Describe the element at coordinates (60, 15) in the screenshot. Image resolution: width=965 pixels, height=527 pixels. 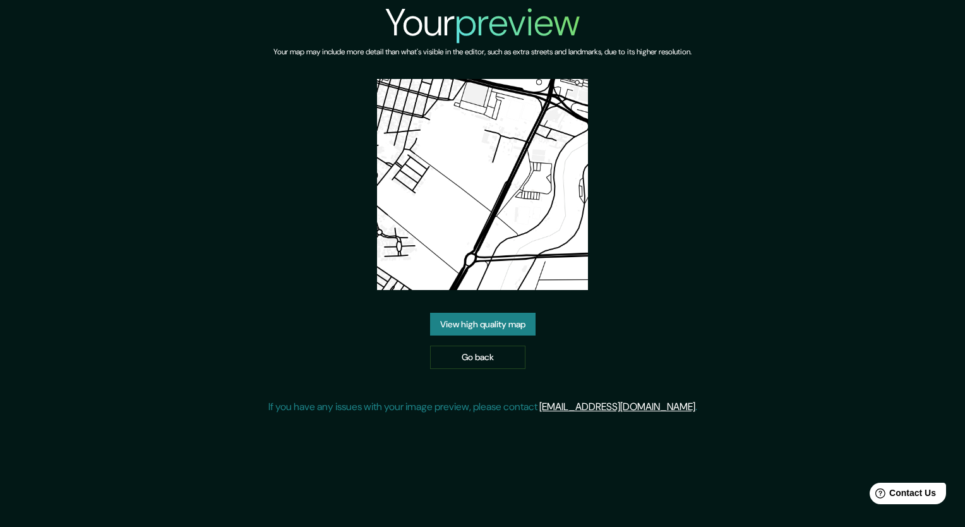
I see `span: Contact Us` at that location.